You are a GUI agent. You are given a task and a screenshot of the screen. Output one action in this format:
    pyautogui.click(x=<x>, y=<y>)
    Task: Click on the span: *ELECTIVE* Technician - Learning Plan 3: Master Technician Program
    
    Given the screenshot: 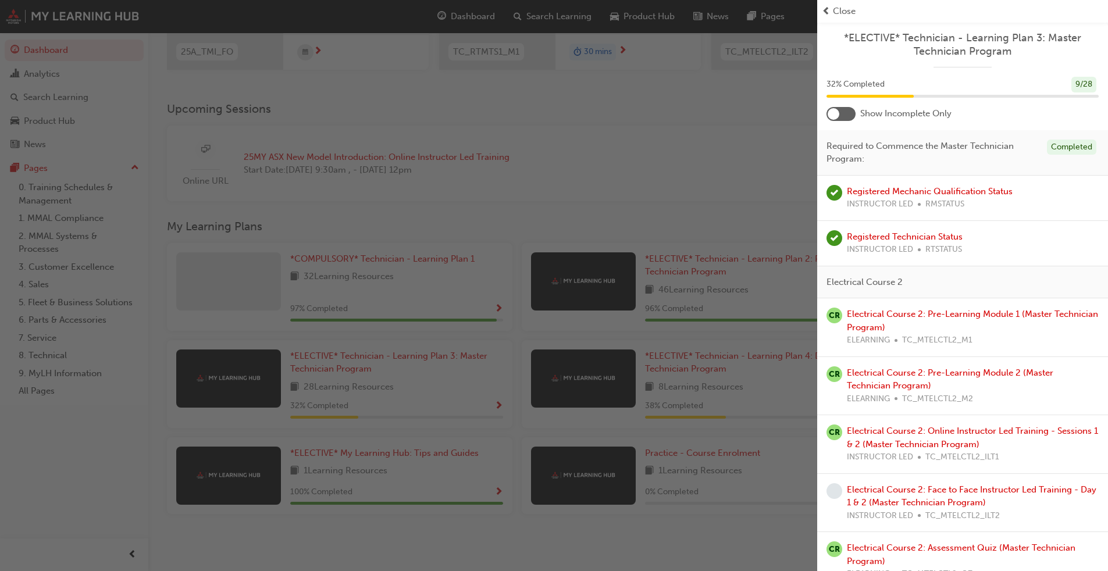 What is the action you would take?
    pyautogui.click(x=962, y=44)
    